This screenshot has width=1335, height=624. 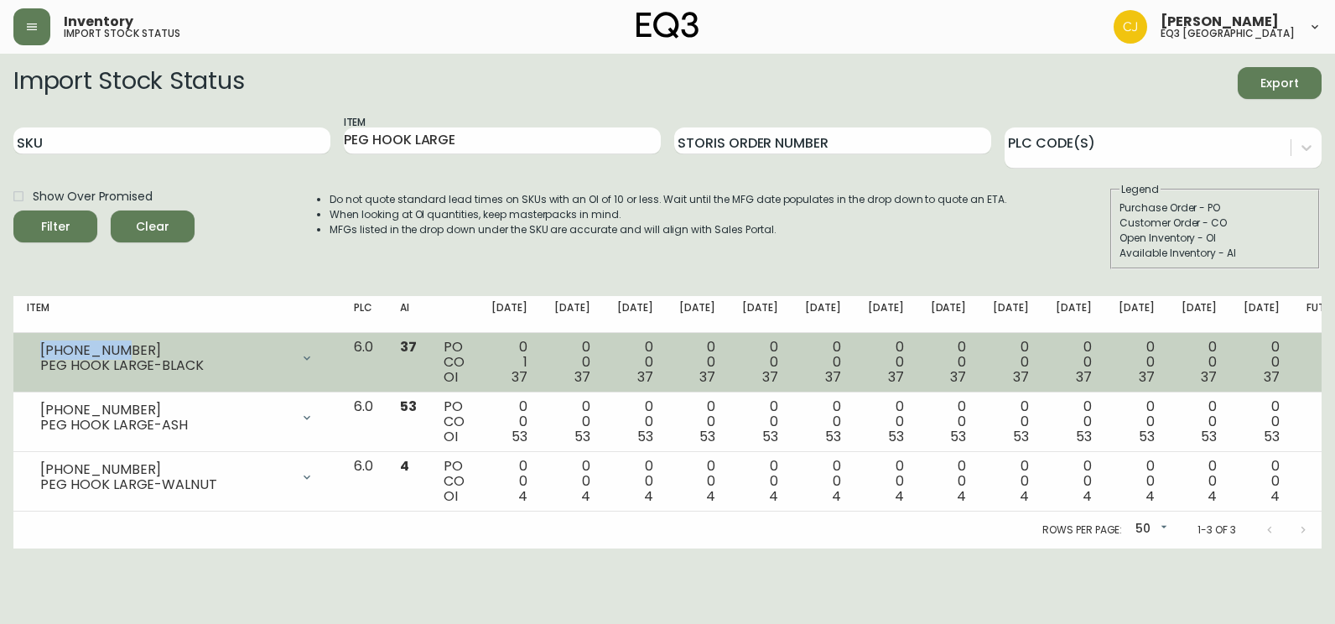 What do you see at coordinates (153, 226) in the screenshot?
I see `span: Clear` at bounding box center [153, 226].